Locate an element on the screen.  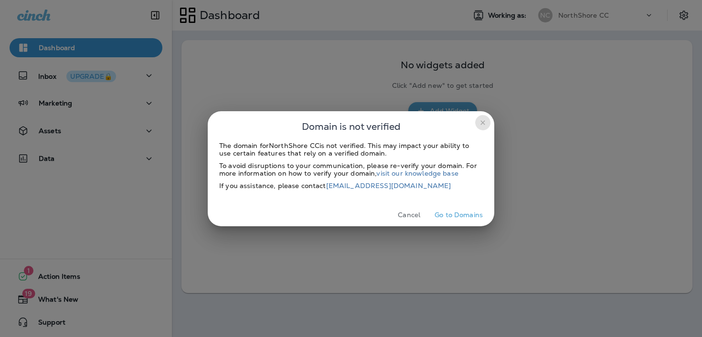
div: If you assistance, please contact is located at coordinates (351, 186).